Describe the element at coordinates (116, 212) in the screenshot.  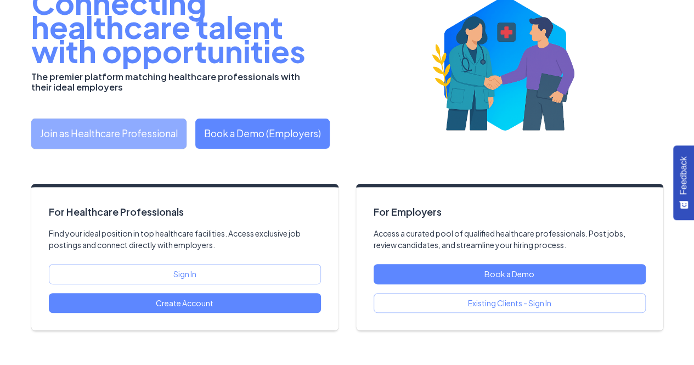
I see `h5: For Healthcare Professionals` at that location.